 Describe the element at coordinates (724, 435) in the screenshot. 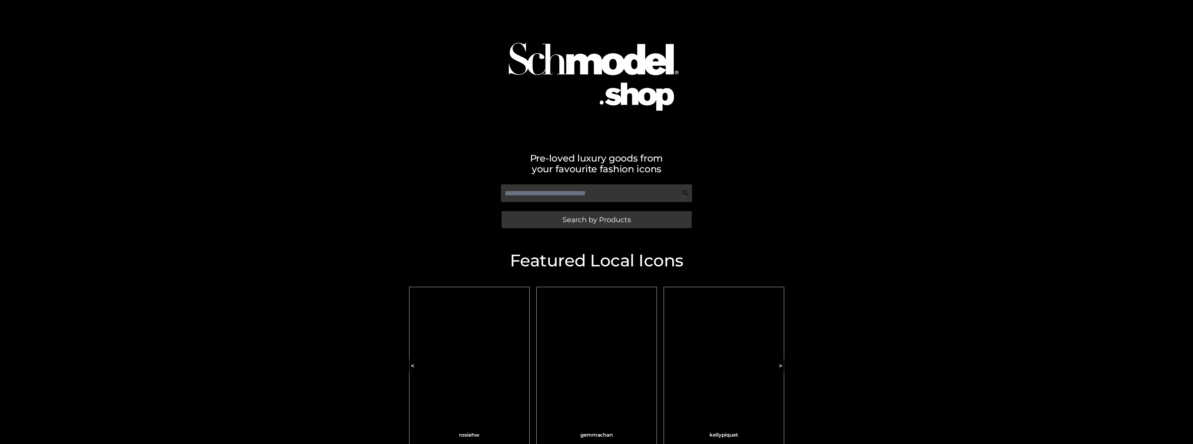

I see `h3: kellypiquet` at that location.